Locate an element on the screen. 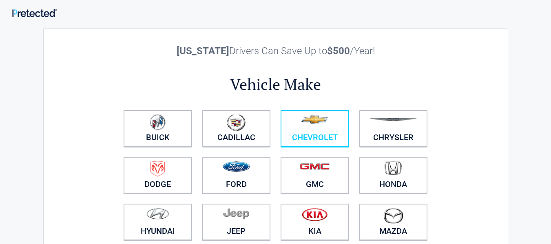 This screenshot has width=551, height=244. img: buick is located at coordinates (157, 122).